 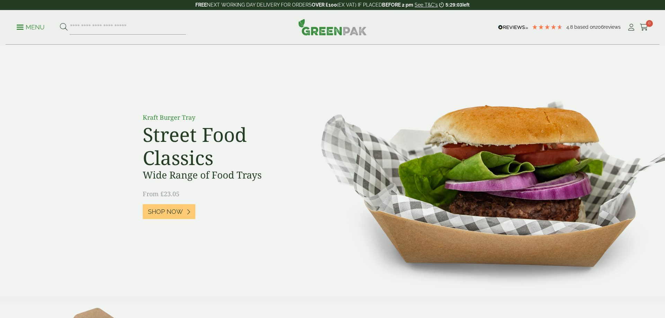 What do you see at coordinates (426, 5) in the screenshot?
I see `a: See T&C's` at bounding box center [426, 5].